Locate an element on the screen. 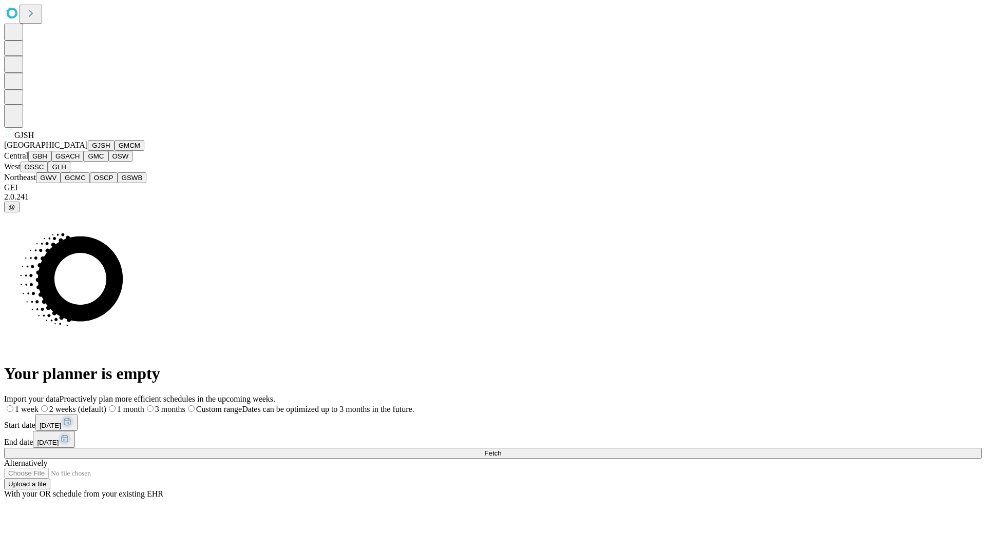 The height and width of the screenshot is (554, 986). button: GCMC is located at coordinates (75, 178).